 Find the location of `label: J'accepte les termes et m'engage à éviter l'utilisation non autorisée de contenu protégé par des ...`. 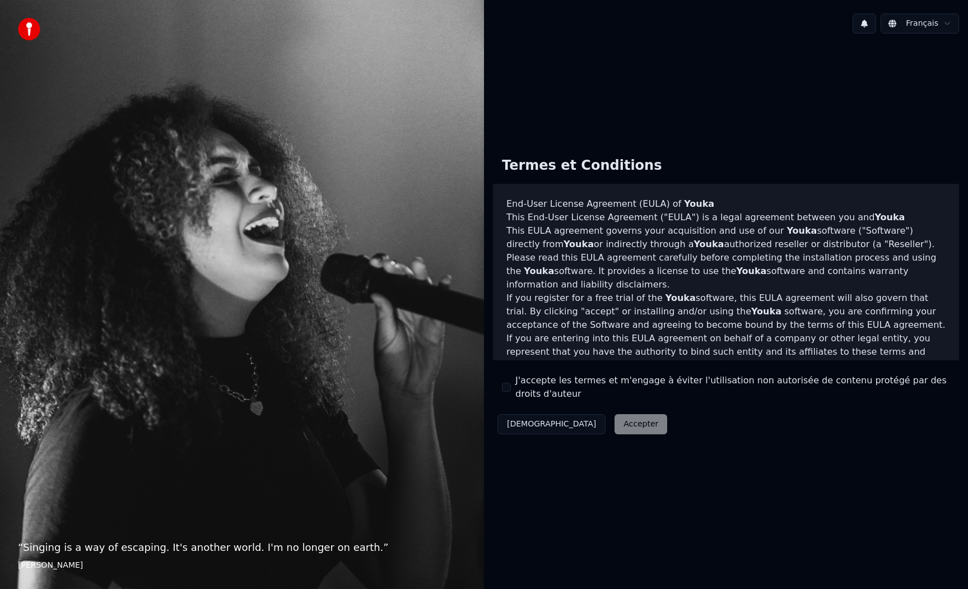

label: J'accepte les termes et m'engage à éviter l'utilisation non autorisée de contenu protégé par des ... is located at coordinates (732, 387).